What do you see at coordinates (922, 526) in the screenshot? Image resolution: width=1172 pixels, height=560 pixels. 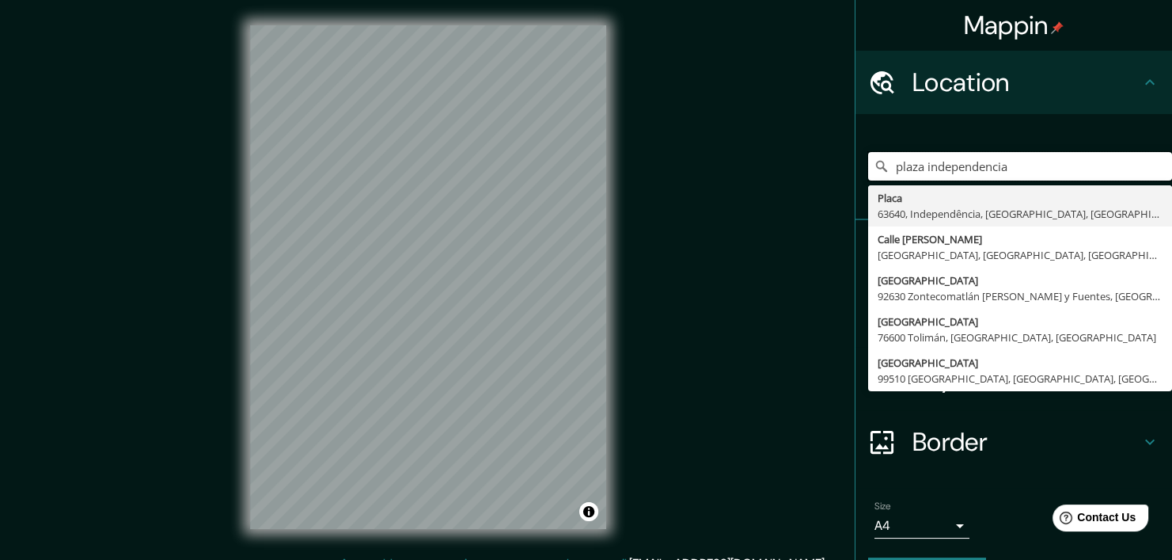 I see `div: A4` at bounding box center [922, 526].